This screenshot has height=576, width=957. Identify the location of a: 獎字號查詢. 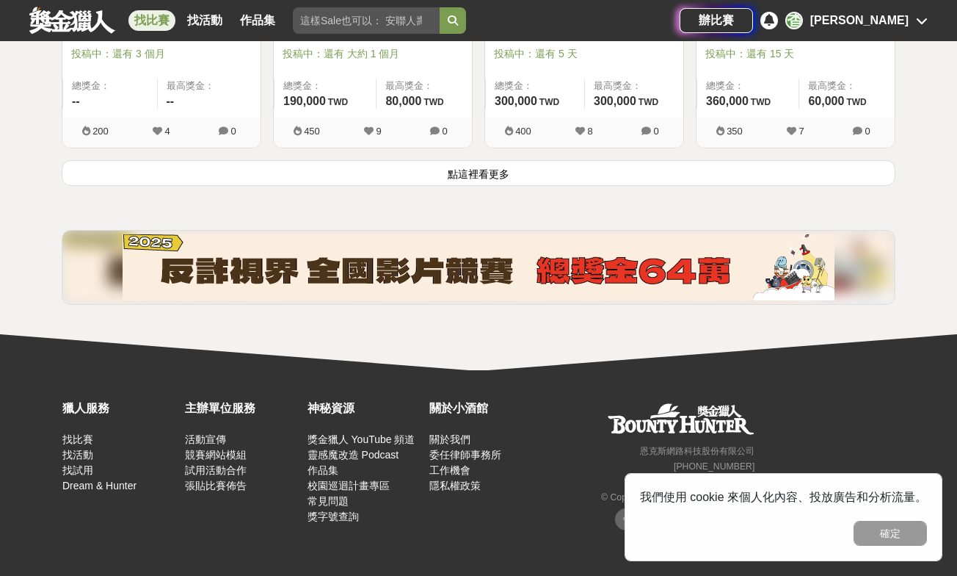
(333, 516).